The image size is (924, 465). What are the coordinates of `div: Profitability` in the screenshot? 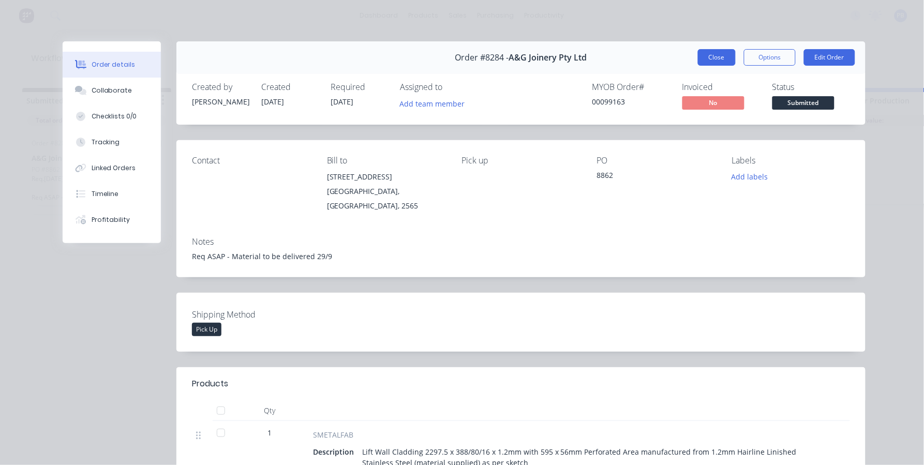 It's located at (111, 220).